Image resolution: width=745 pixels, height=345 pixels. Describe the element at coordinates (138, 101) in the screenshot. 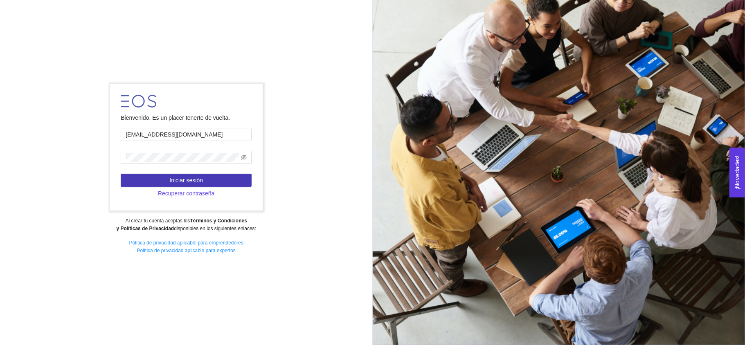

I see `img: LOGO` at that location.